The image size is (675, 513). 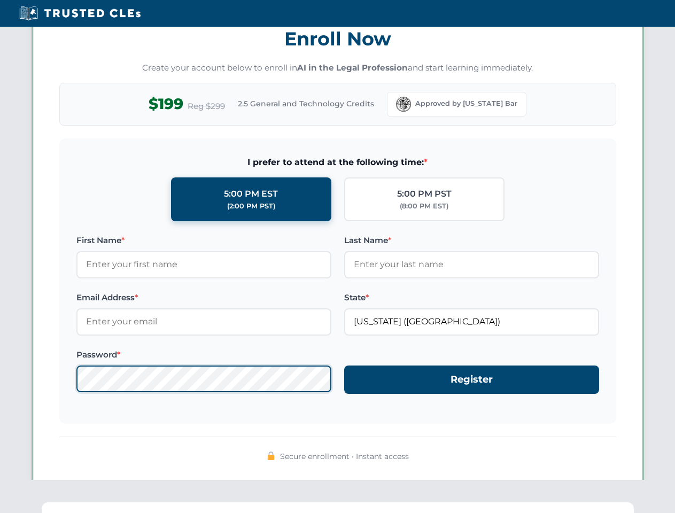 What do you see at coordinates (204, 355) in the screenshot?
I see `label: Password` at bounding box center [204, 355].